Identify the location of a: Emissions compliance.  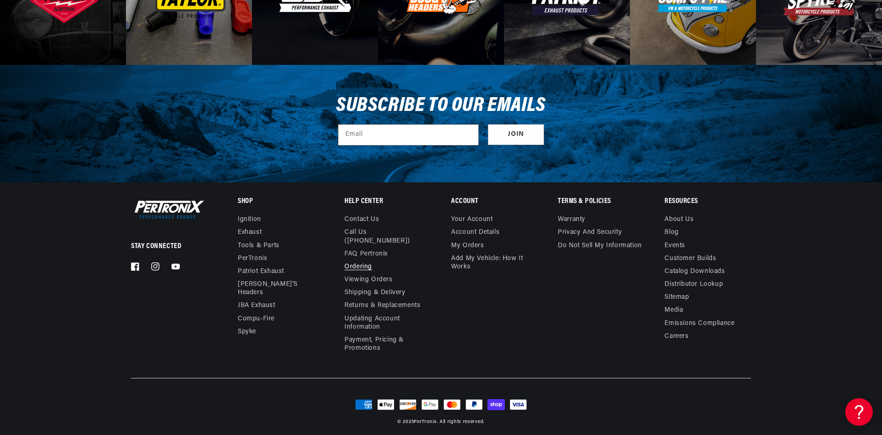
(700, 323).